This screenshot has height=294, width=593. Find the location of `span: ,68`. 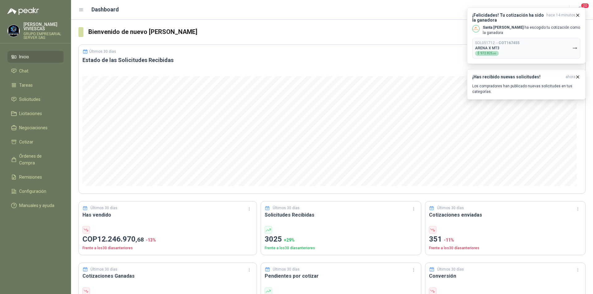

span: ,68 is located at coordinates (140, 240).